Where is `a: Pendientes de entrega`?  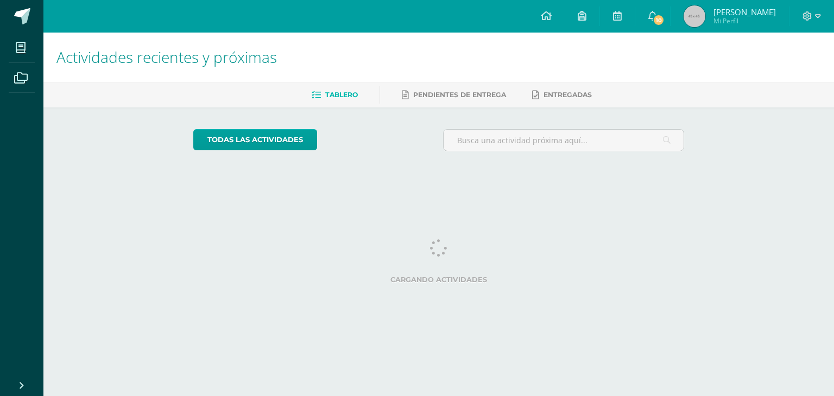
a: Pendientes de entrega is located at coordinates (454, 95).